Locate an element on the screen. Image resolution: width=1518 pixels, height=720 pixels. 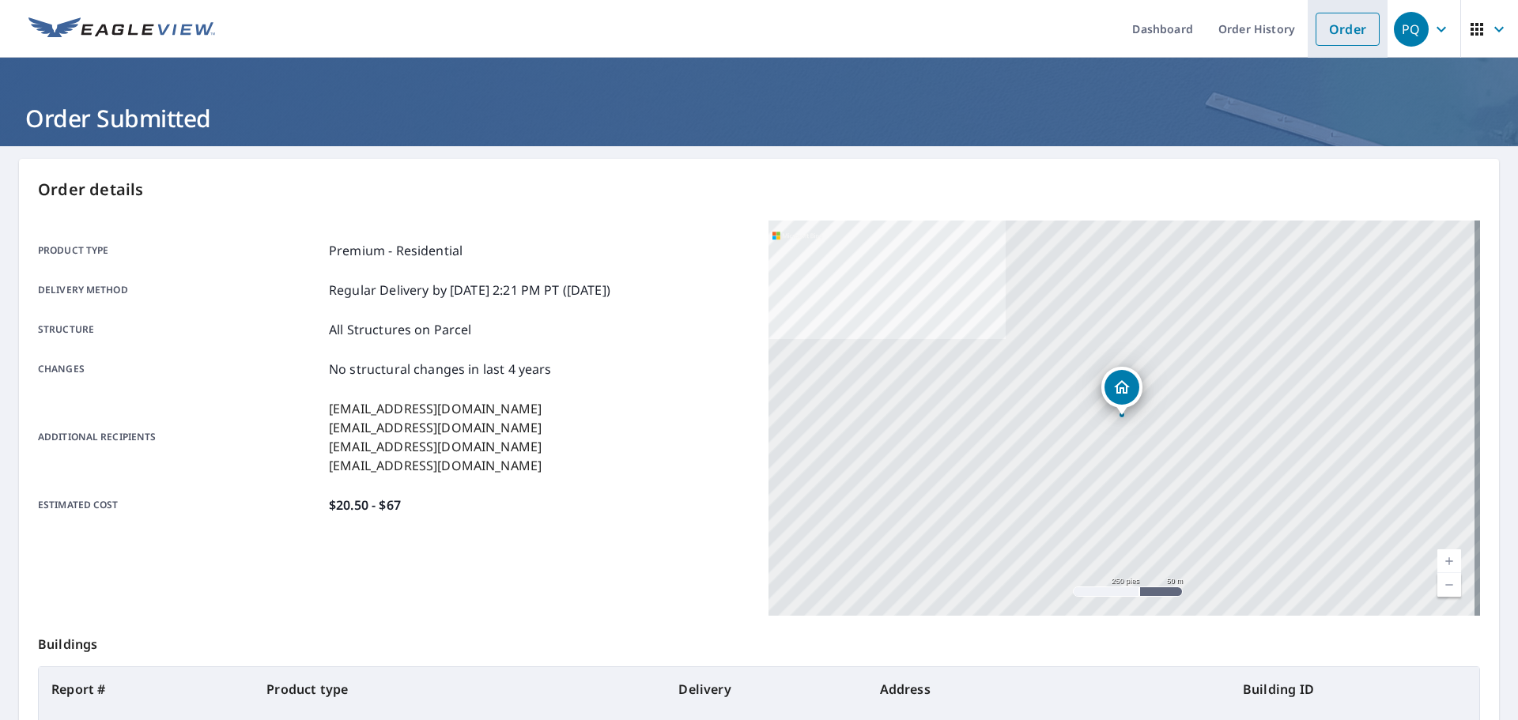
h1: Order Submitted is located at coordinates (759, 118).